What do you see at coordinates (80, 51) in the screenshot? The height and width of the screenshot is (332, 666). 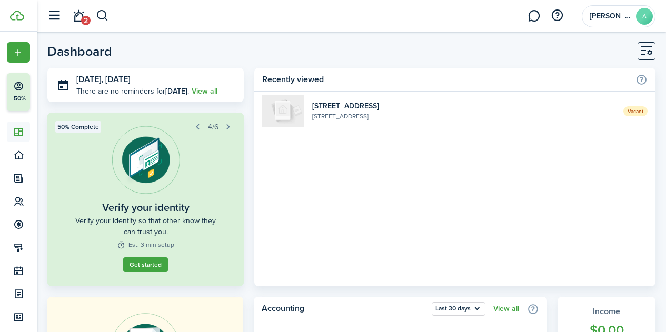 I see `header-page-title: Dashboard` at bounding box center [80, 51].